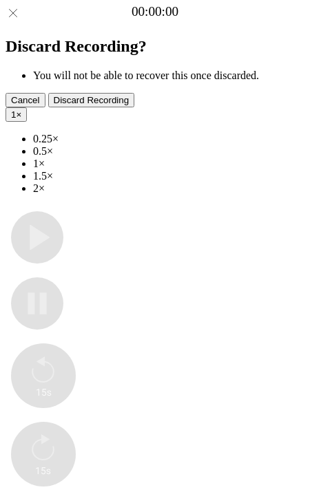  I want to click on li: 1×, so click(169, 164).